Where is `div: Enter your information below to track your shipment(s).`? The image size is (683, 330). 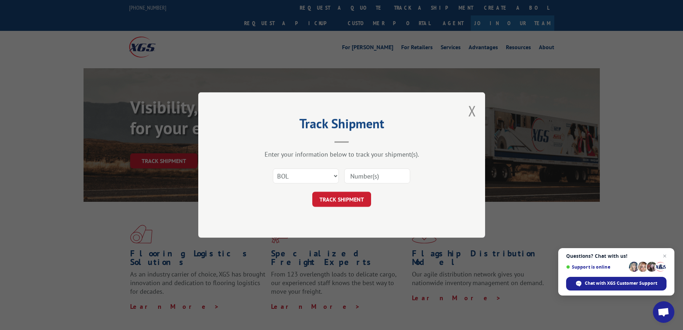 div: Enter your information below to track your shipment(s). is located at coordinates (342, 154).